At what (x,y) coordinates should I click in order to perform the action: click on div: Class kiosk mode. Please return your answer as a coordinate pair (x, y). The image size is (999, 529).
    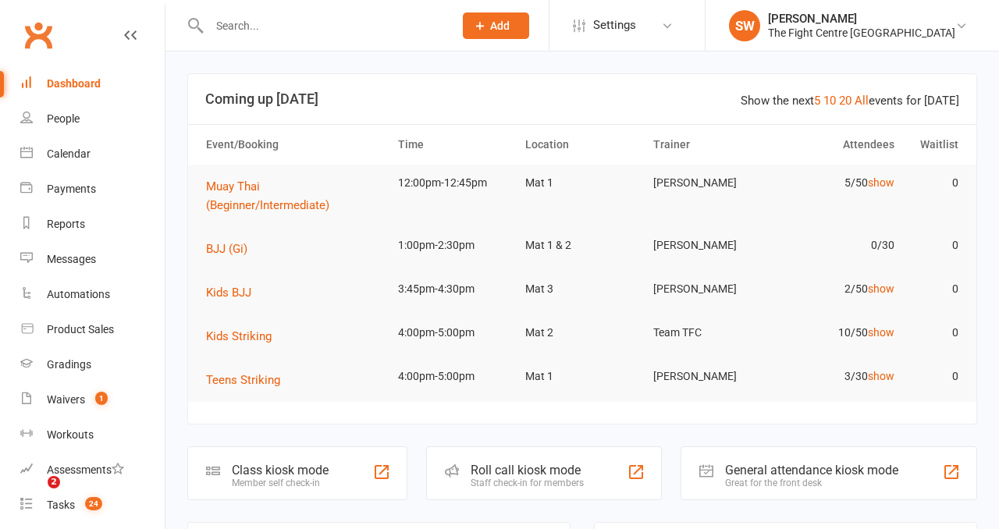
    Looking at the image, I should click on (280, 470).